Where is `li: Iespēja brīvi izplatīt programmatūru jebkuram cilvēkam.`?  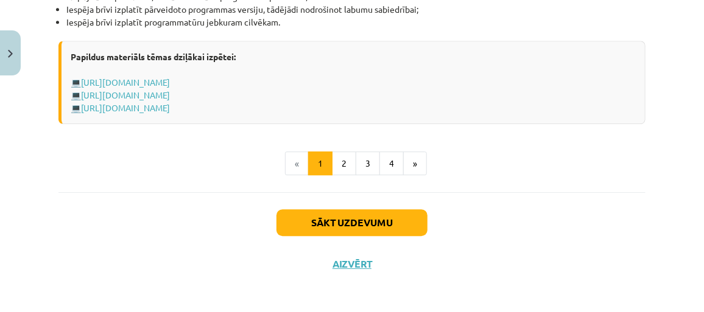 li: Iespēja brīvi izplatīt programmatūru jebkuram cilvēkam. is located at coordinates (356, 22).